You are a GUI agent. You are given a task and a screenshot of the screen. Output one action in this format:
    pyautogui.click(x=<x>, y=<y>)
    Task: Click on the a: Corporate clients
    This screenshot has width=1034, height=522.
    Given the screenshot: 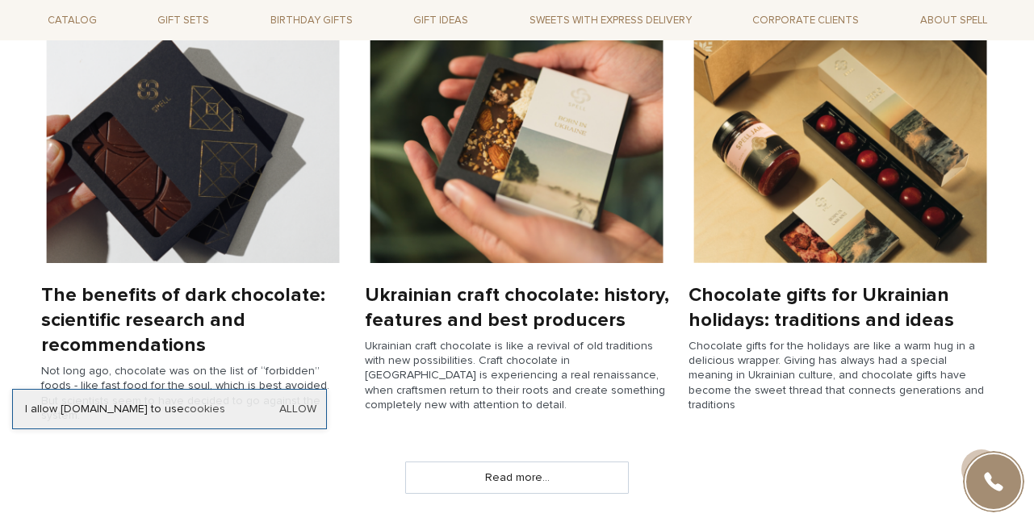 What is the action you would take?
    pyautogui.click(x=806, y=20)
    